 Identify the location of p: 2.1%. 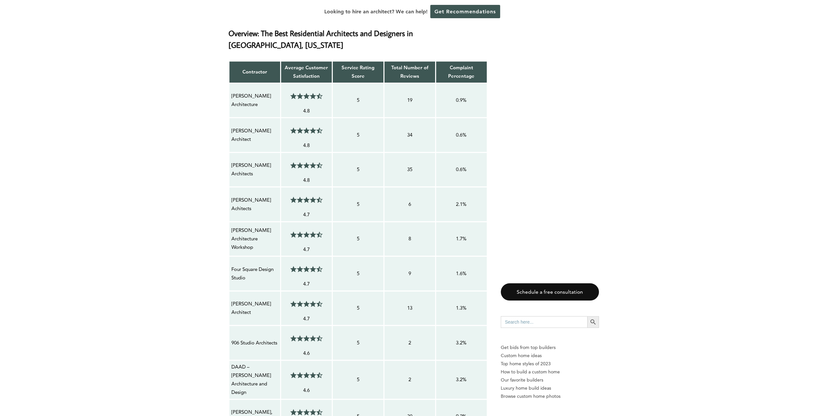
(462, 204).